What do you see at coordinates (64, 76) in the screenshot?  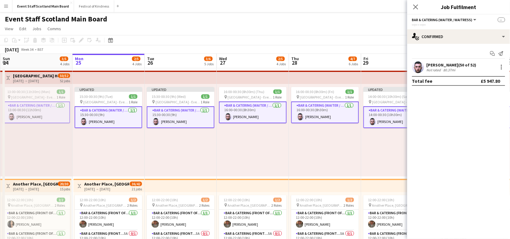 I see `span: 50/52` at bounding box center [64, 76].